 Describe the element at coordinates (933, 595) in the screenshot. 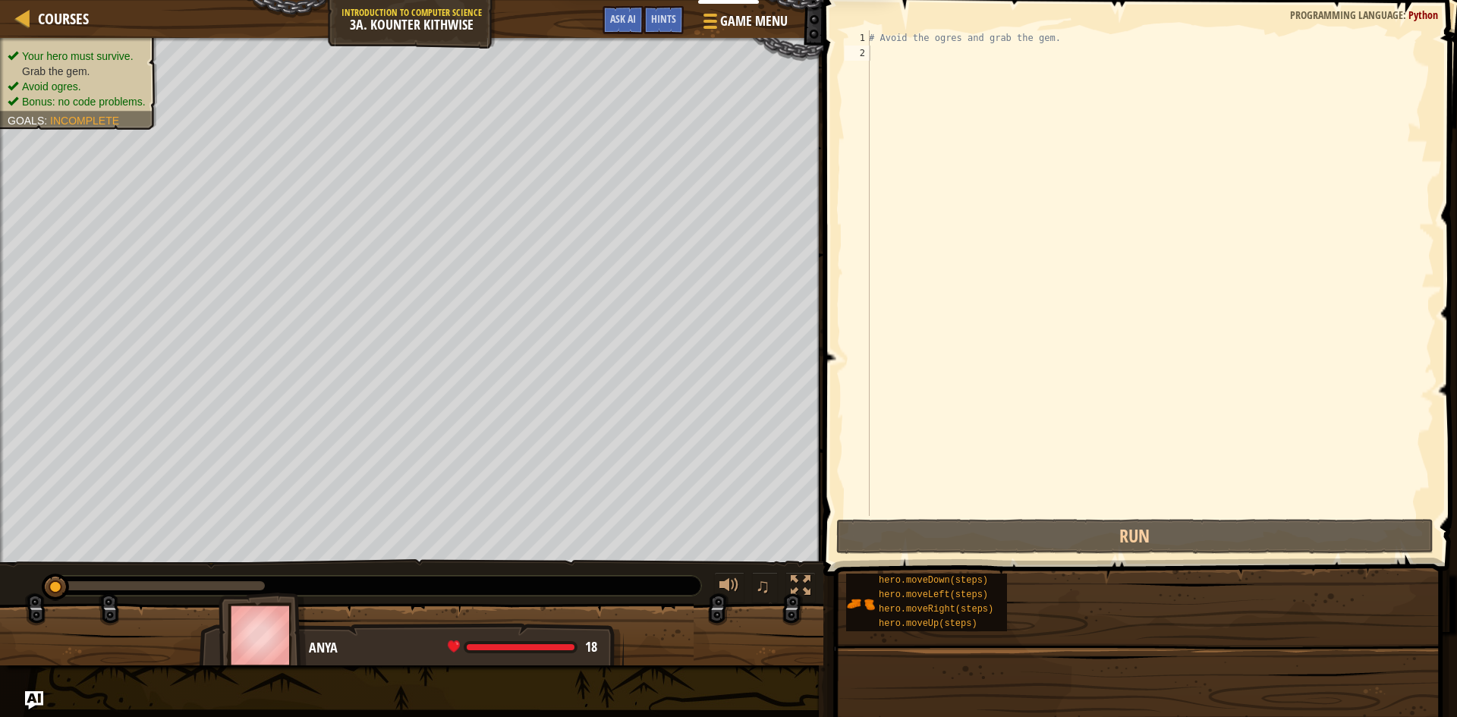

I see `span: hero.moveLeft(steps)` at that location.